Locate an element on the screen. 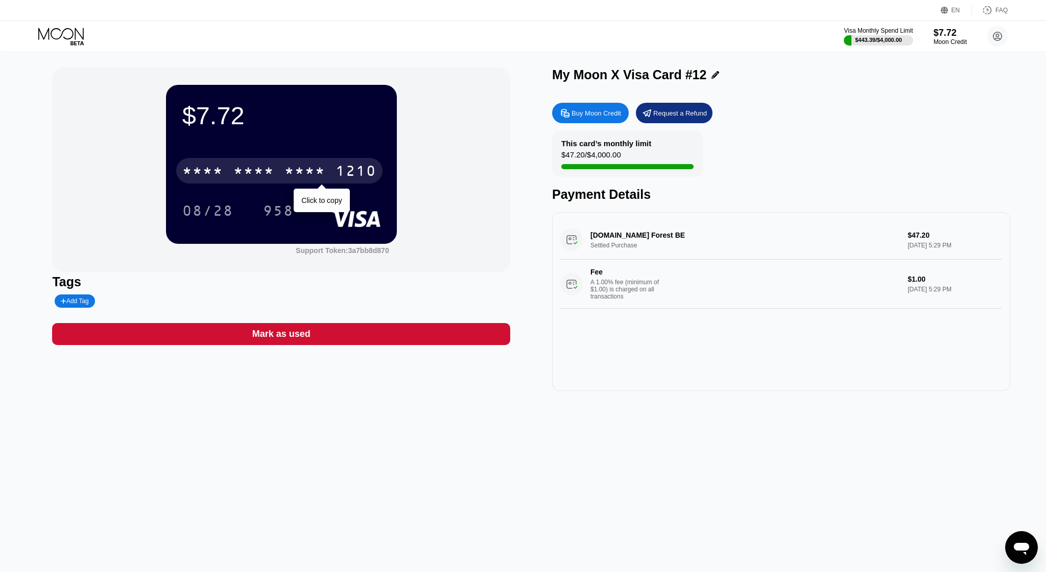 Image resolution: width=1046 pixels, height=572 pixels. div: $443.39 / $4,000.00 is located at coordinates (878, 40).